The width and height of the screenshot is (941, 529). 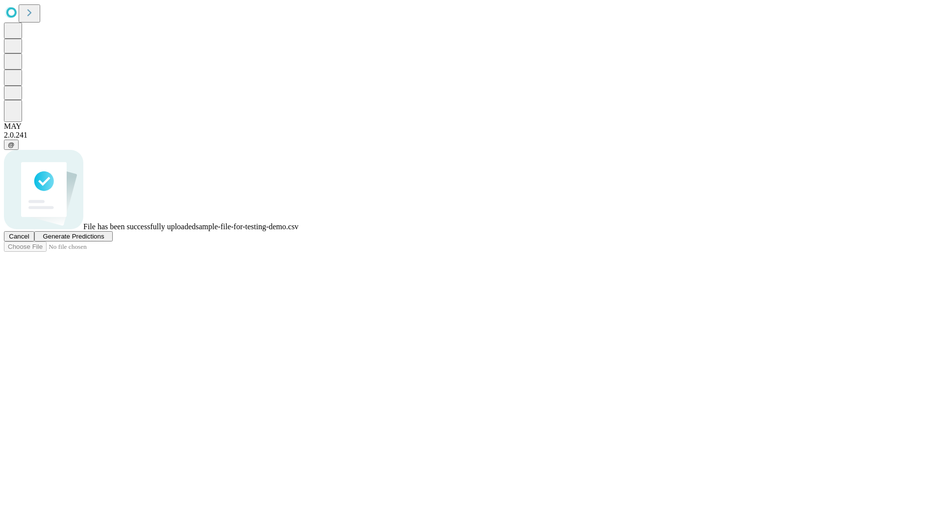 What do you see at coordinates (247, 226) in the screenshot?
I see `span: sample-file-for-testing-demo.csv` at bounding box center [247, 226].